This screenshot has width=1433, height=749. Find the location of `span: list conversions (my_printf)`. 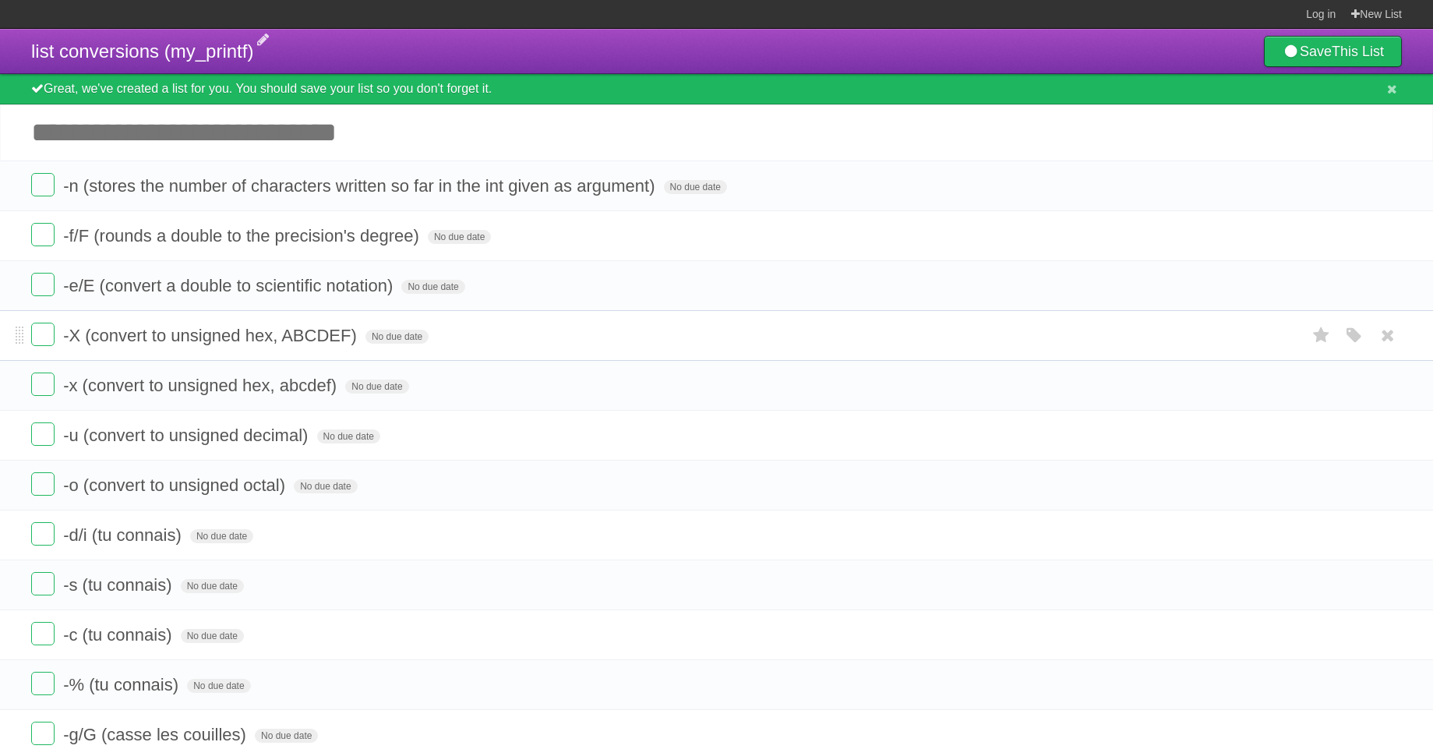

span: list conversions (my_printf) is located at coordinates (142, 51).